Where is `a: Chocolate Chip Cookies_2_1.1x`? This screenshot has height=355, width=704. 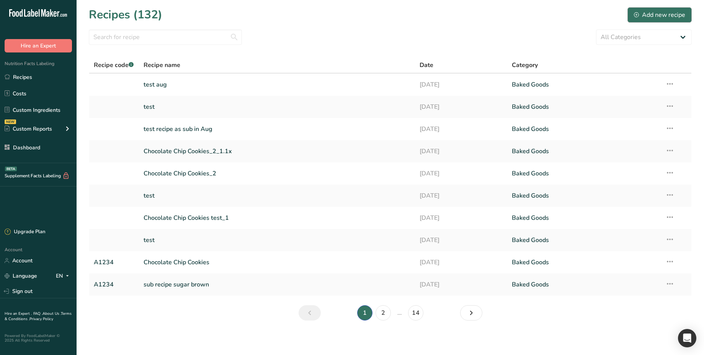 a: Chocolate Chip Cookies_2_1.1x is located at coordinates (277, 151).